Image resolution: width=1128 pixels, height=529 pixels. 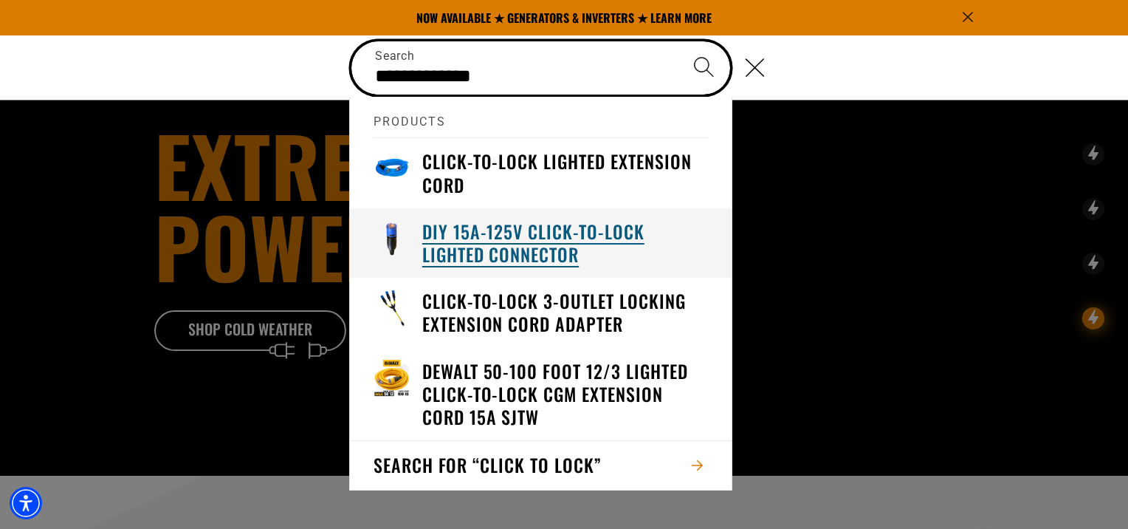 What do you see at coordinates (566, 173) in the screenshot?
I see `h3: Click-to-Lock Lighted Extension Cord` at bounding box center [566, 173].